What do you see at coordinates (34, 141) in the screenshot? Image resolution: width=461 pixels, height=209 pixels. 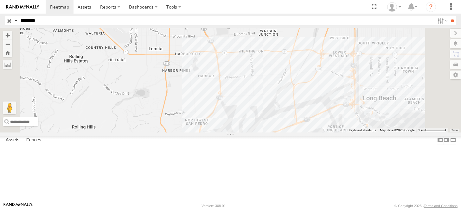 I see `label: Fences` at bounding box center [34, 141].